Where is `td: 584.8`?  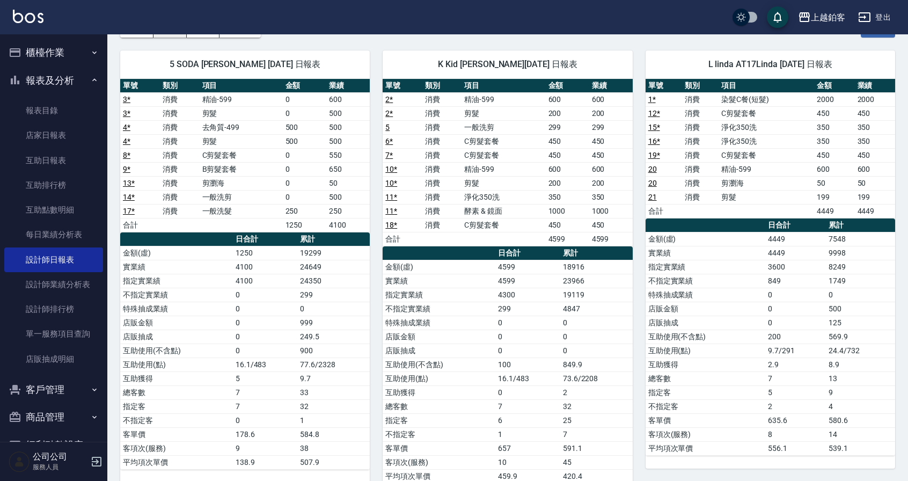 td: 584.8 is located at coordinates (333, 434).